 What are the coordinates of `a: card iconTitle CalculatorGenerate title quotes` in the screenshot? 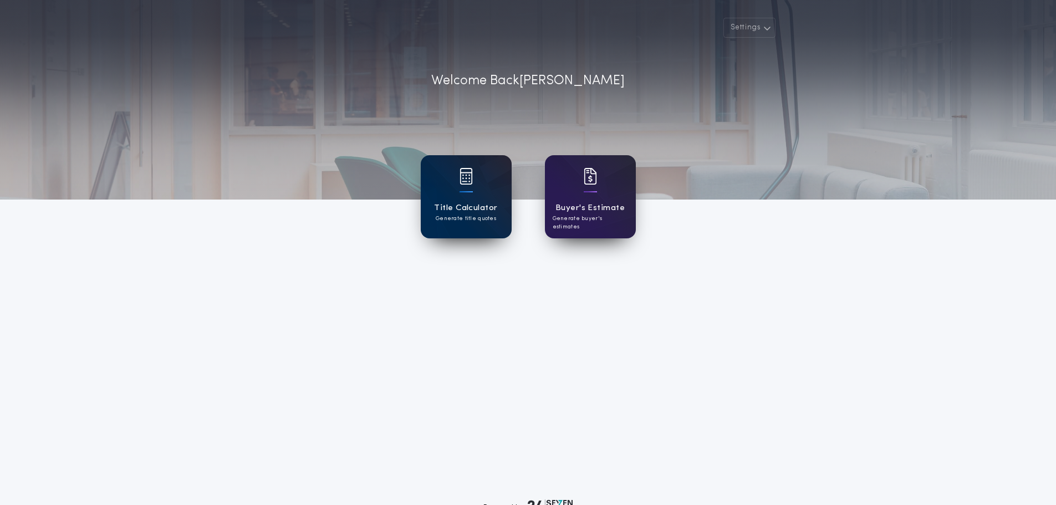 It's located at (466, 197).